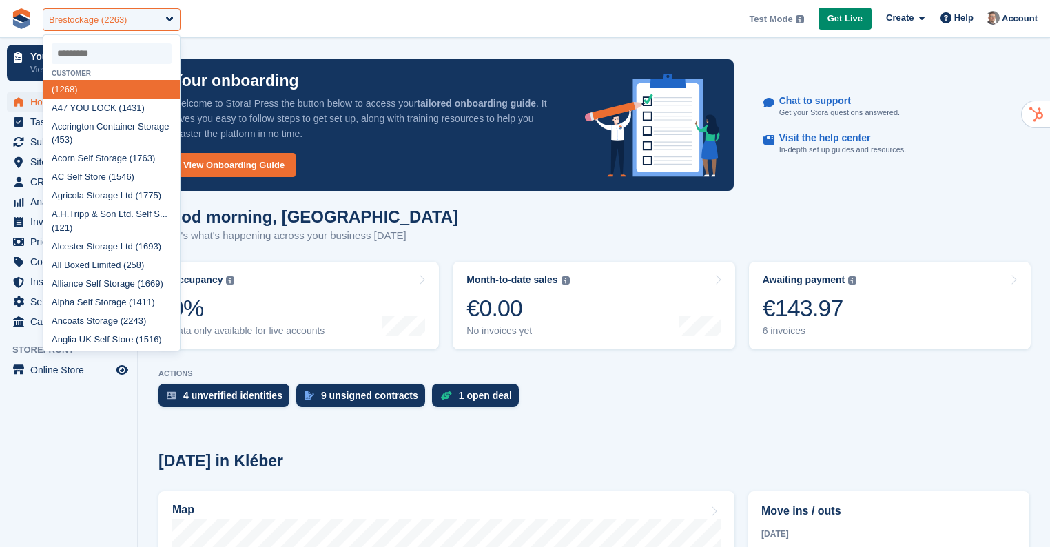 The image size is (1050, 547). I want to click on div: Alliance Self Storage (1669), so click(112, 283).